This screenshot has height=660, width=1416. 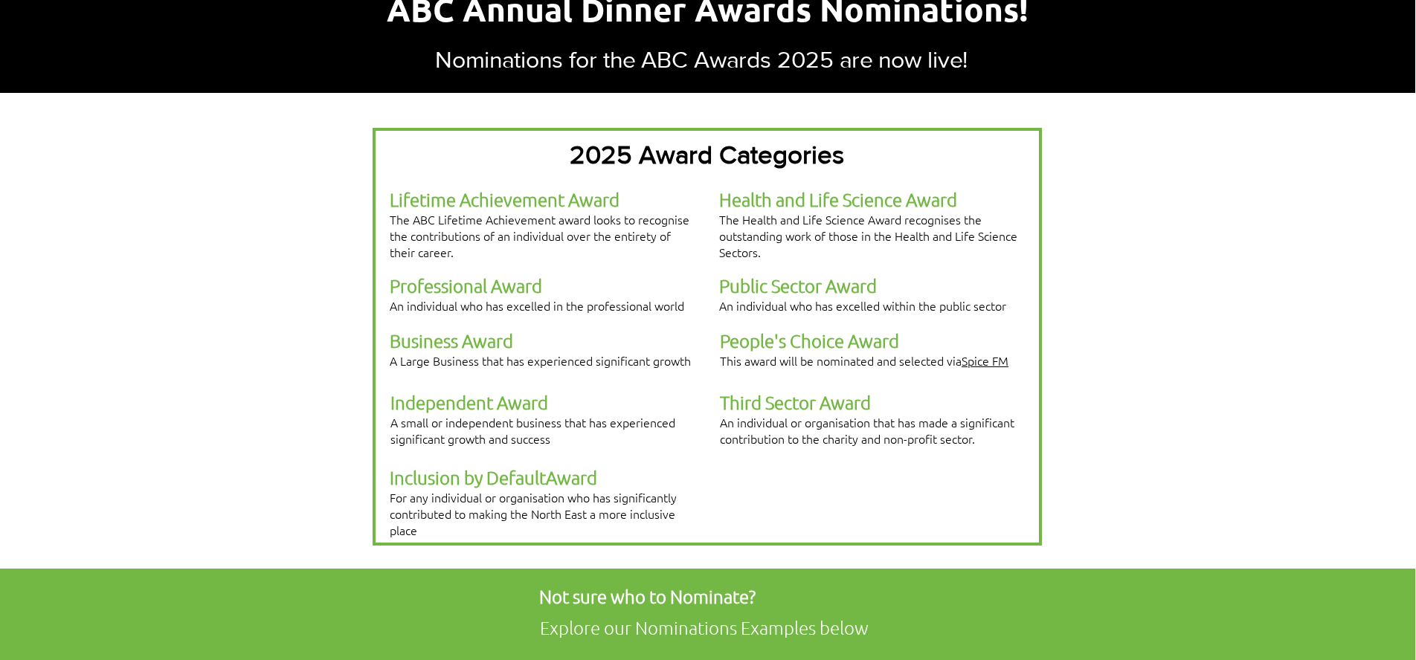 What do you see at coordinates (537, 306) in the screenshot?
I see `span: An individual who has excelled in the professional world` at bounding box center [537, 306].